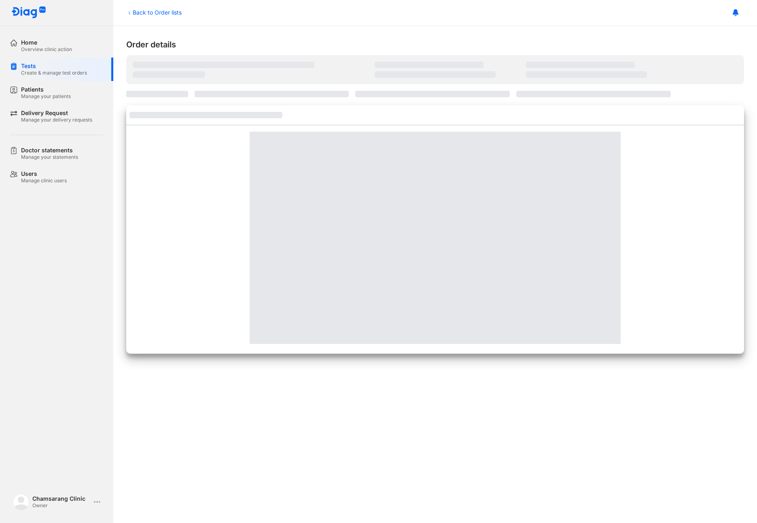 This screenshot has height=523, width=757. Describe the element at coordinates (47, 49) in the screenshot. I see `div: Overview clinic action` at that location.